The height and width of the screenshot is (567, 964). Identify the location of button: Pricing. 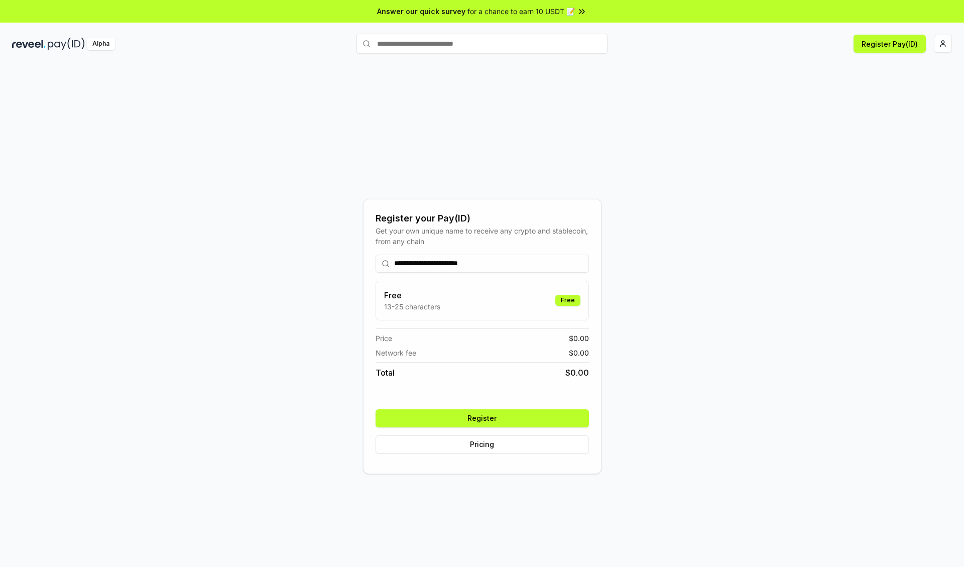
(482, 444).